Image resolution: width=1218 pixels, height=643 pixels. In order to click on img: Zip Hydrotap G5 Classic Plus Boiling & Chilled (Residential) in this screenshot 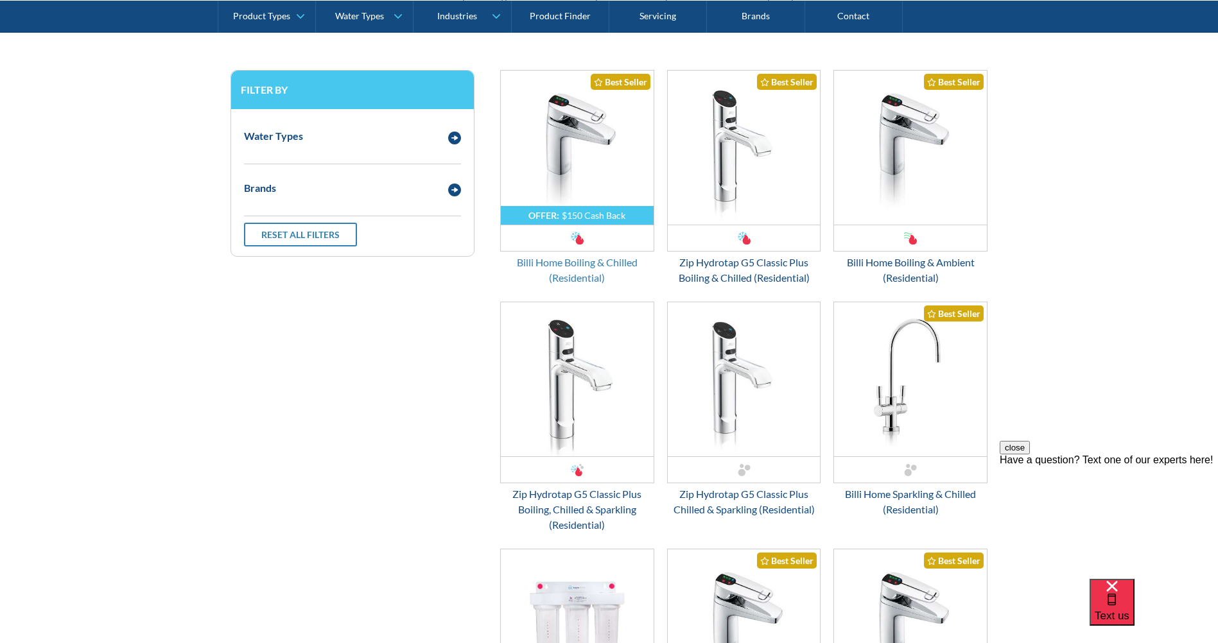, I will do `click(744, 148)`.